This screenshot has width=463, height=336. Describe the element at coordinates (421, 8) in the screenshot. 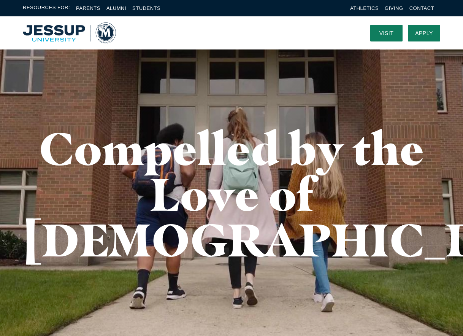

I see `a: Contact` at that location.